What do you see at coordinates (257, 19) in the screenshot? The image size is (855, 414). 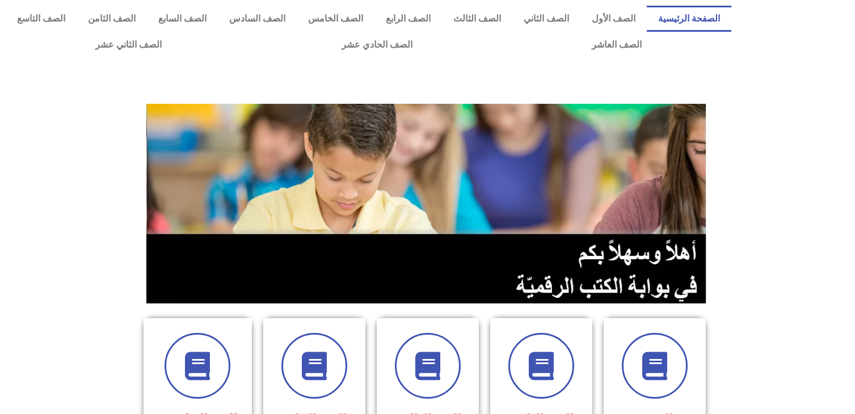 I see `a: الصف السادس` at bounding box center [257, 19].